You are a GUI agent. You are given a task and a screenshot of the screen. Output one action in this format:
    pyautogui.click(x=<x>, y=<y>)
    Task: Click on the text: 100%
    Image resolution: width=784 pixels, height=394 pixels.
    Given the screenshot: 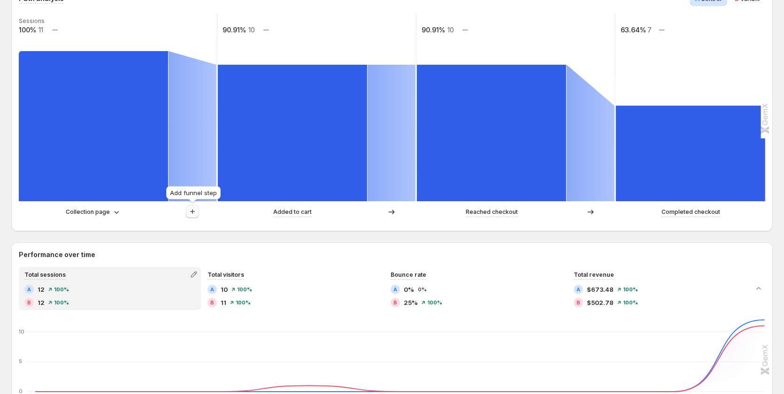 What is the action you would take?
    pyautogui.click(x=27, y=30)
    